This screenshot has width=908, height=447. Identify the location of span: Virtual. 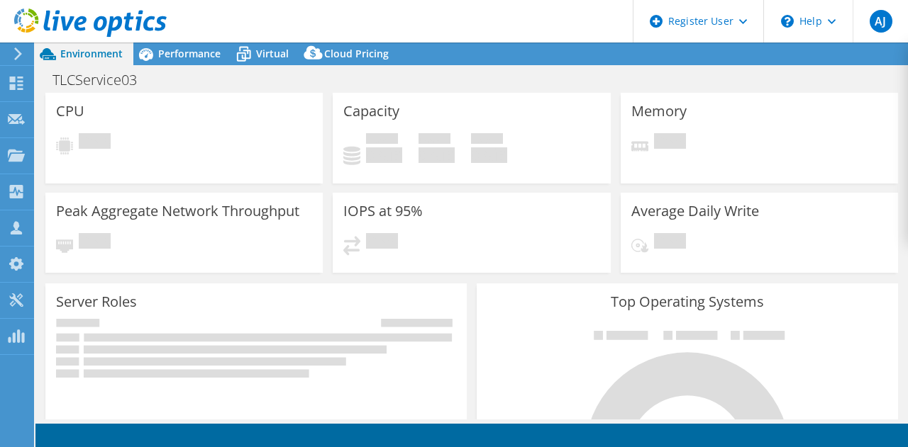
(272, 53).